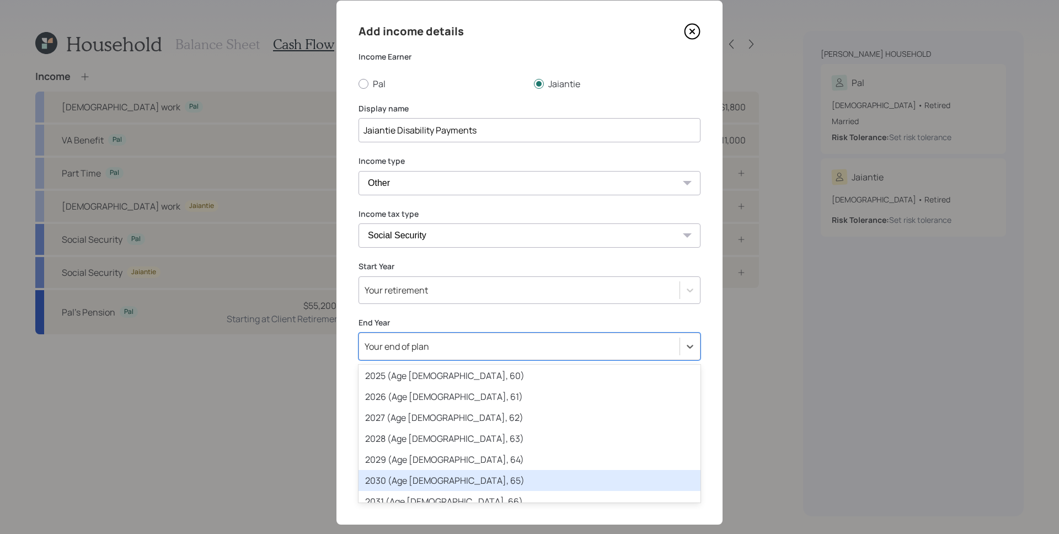 The image size is (1059, 534). Describe the element at coordinates (396, 290) in the screenshot. I see `div: Your retirement` at that location.